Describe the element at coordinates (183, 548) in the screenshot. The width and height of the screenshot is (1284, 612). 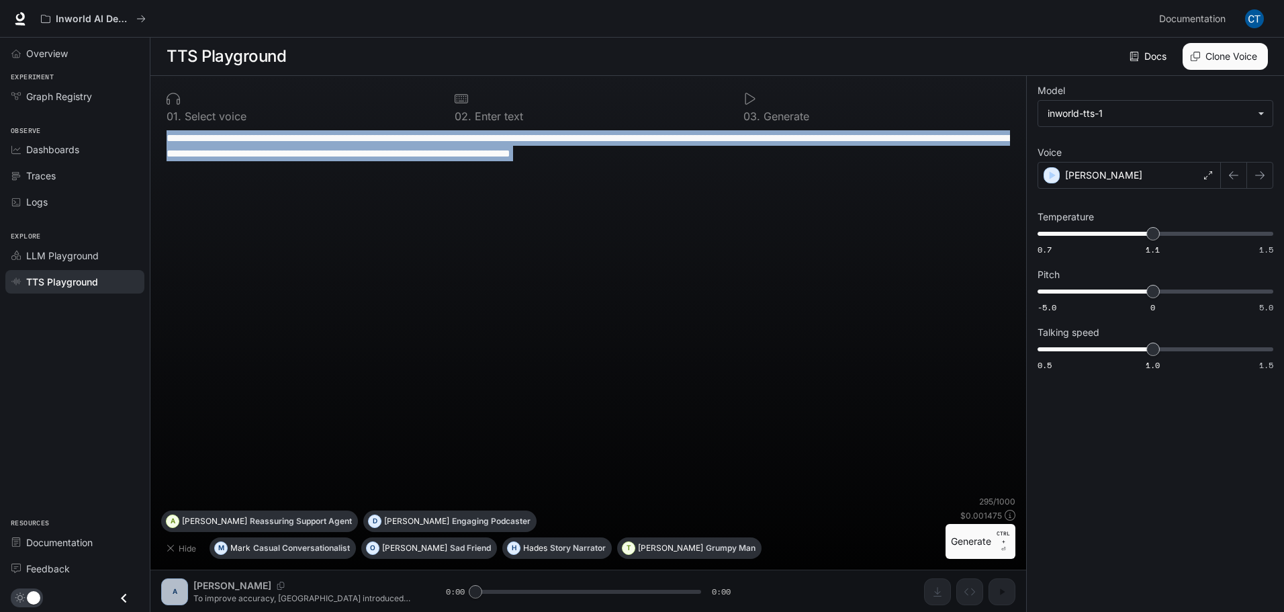
I see `button: Hide` at that location.